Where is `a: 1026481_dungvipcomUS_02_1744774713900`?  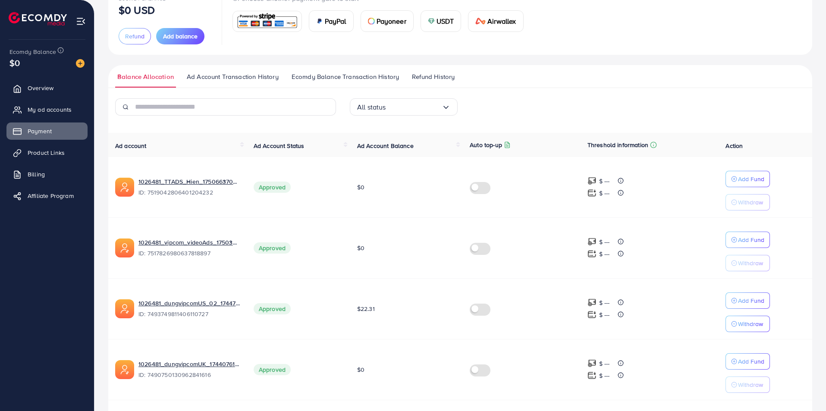
a: 1026481_dungvipcomUS_02_1744774713900 is located at coordinates (189, 303).